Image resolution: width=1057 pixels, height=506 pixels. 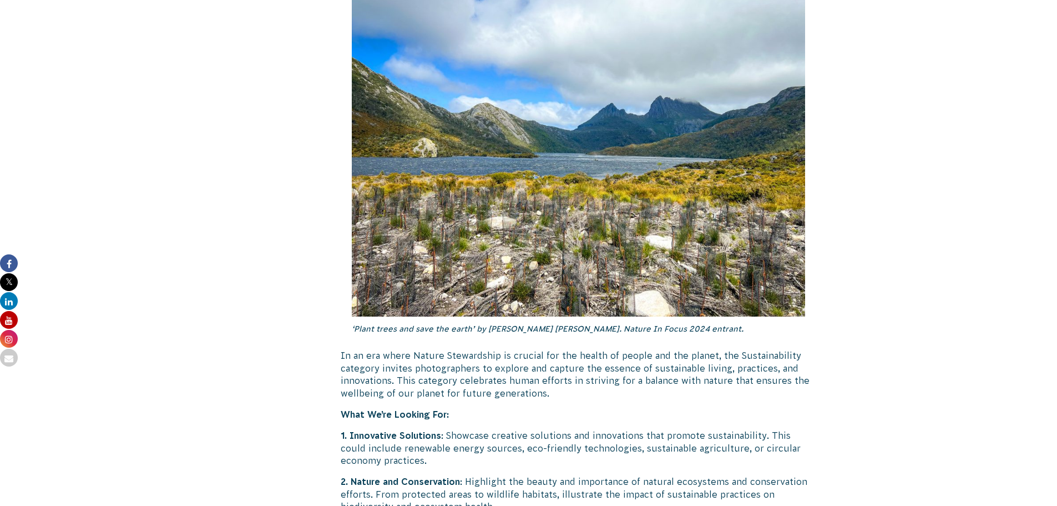 What do you see at coordinates (391, 435) in the screenshot?
I see `strong: 1. Innovative Solutions` at bounding box center [391, 435].